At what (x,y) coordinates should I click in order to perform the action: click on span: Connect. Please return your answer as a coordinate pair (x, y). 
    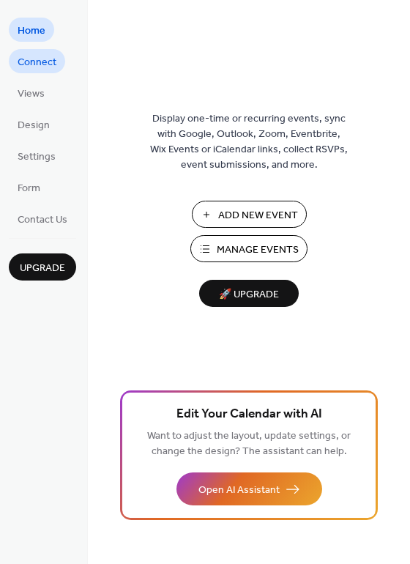
    Looking at the image, I should click on (37, 62).